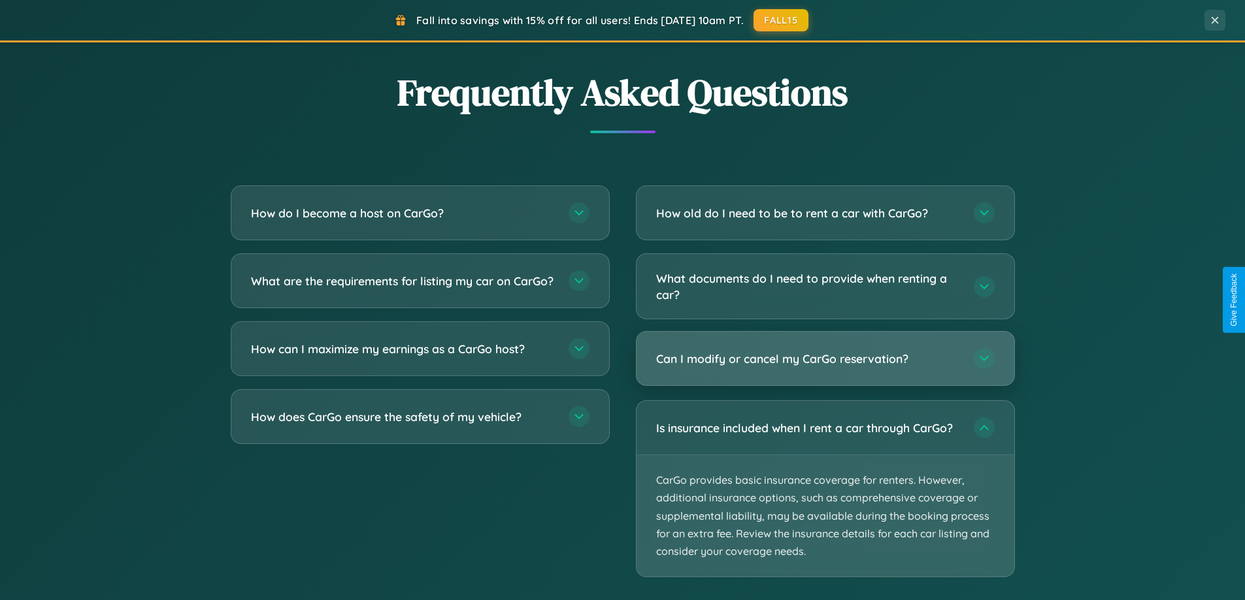 This screenshot has height=600, width=1245. What do you see at coordinates (623, 92) in the screenshot?
I see `h2: Frequently Asked Questions` at bounding box center [623, 92].